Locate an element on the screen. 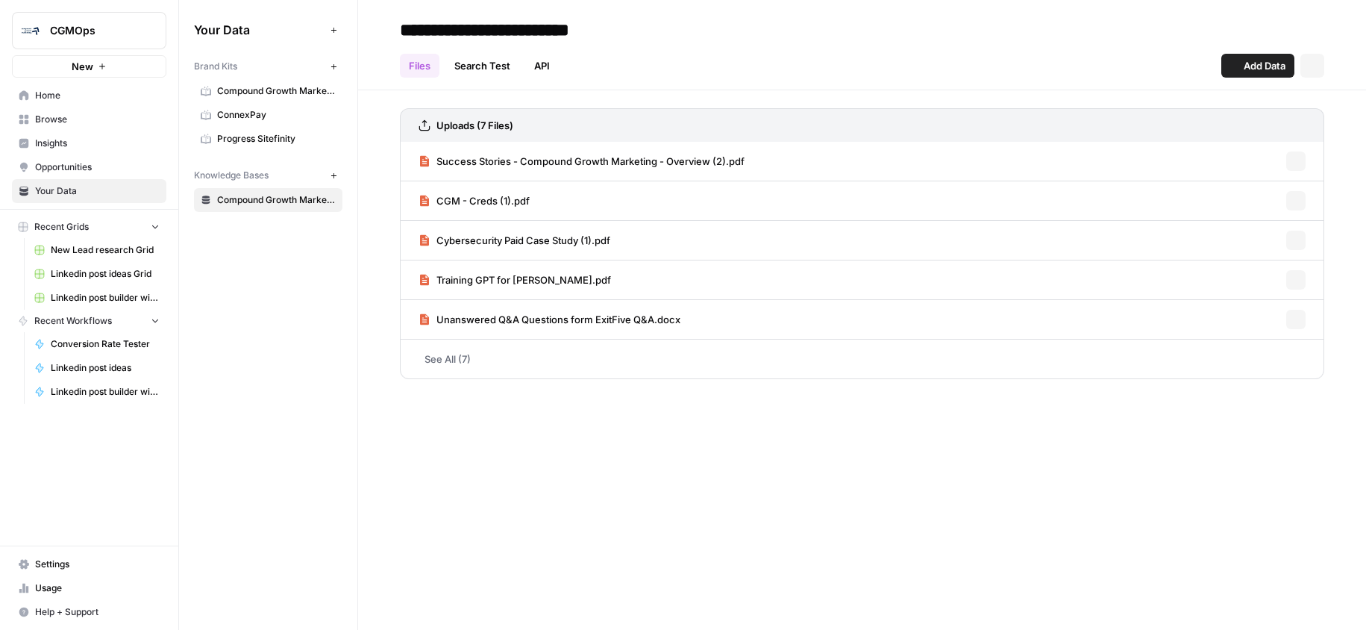 This screenshot has height=630, width=1366. a: Linkedin post ideas Grid is located at coordinates (97, 274).